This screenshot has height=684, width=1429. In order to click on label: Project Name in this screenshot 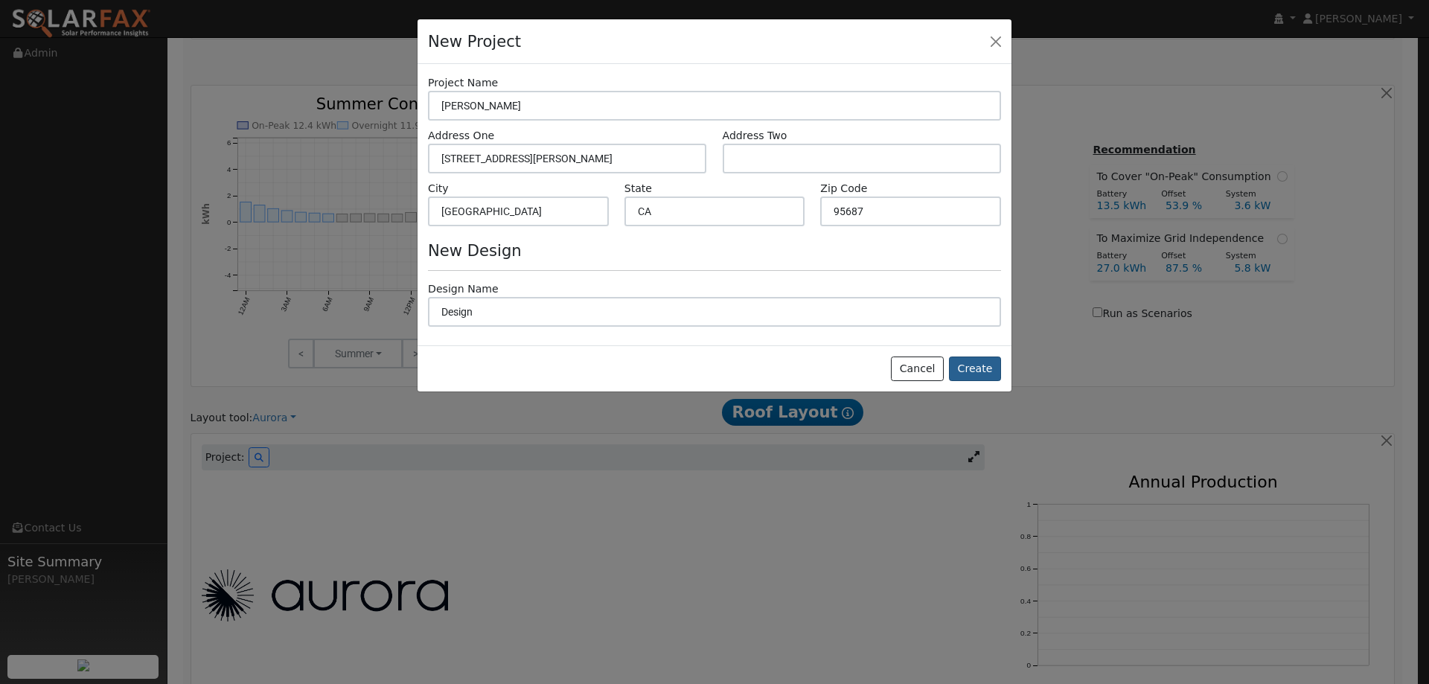, I will do `click(463, 83)`.